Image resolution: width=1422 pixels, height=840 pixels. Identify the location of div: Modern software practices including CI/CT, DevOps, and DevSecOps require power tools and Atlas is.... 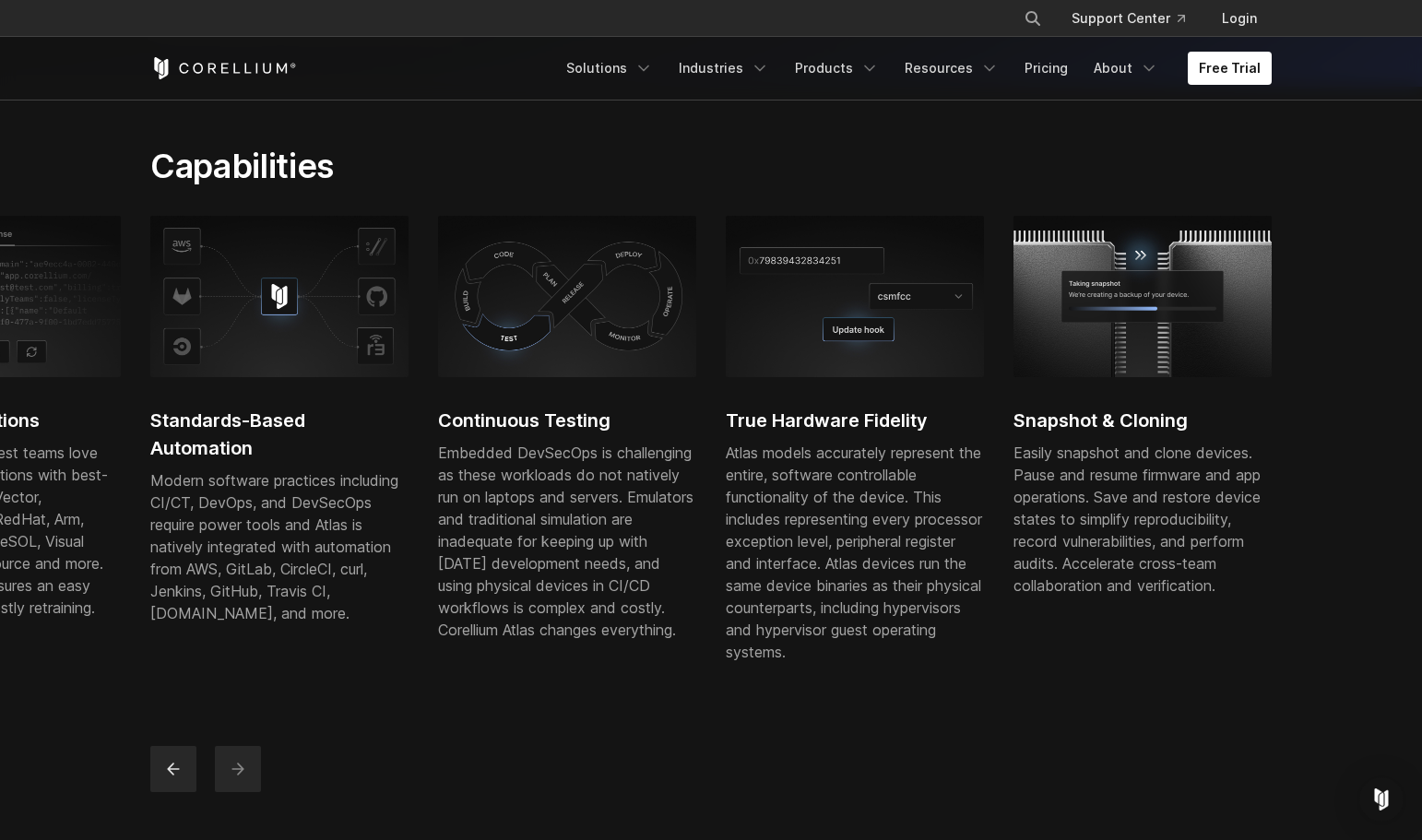
(279, 546).